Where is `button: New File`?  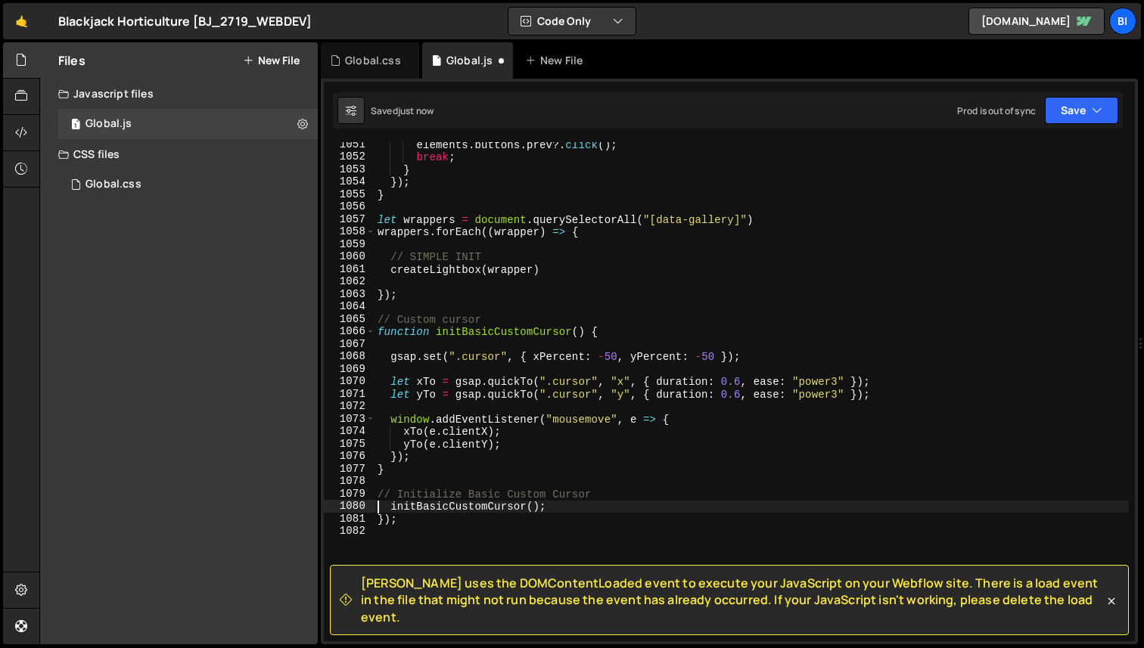 button: New File is located at coordinates (271, 61).